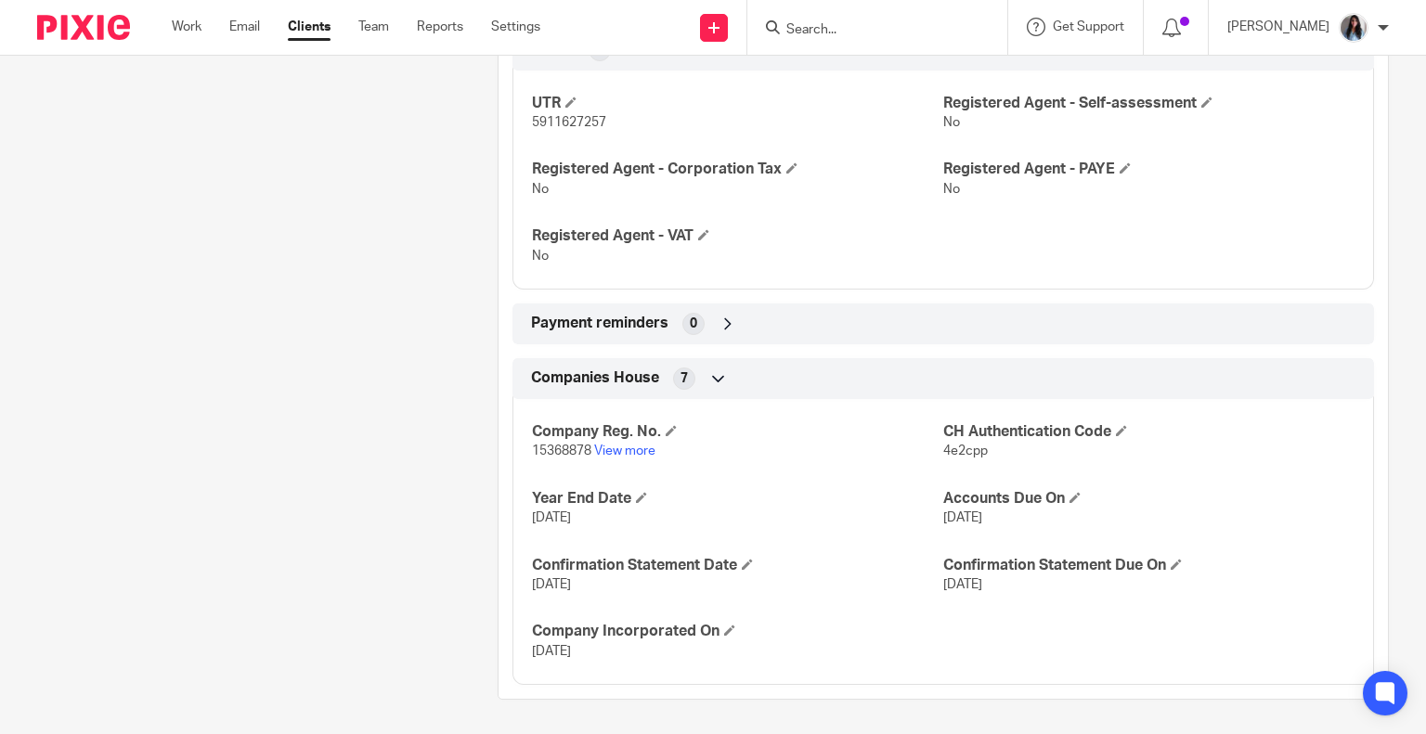 This screenshot has width=1426, height=734. I want to click on a: Team, so click(373, 27).